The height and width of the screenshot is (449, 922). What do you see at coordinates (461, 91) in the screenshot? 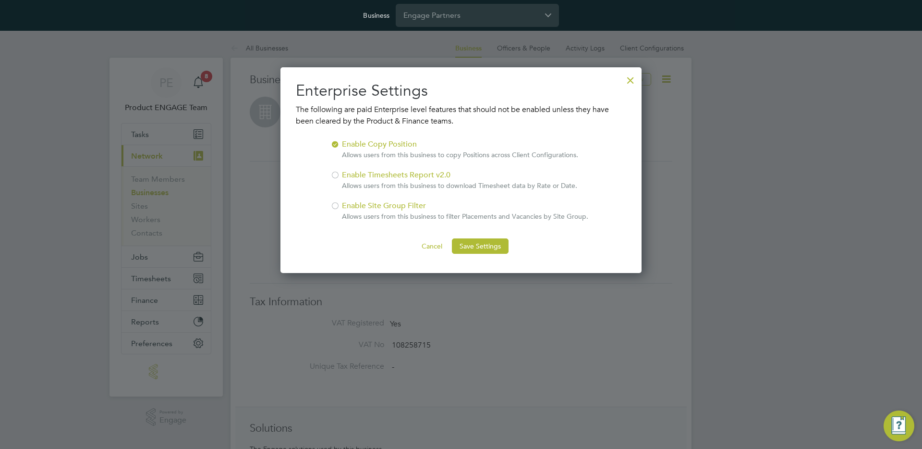
I see `h2: Enterprise Settings` at bounding box center [461, 91].